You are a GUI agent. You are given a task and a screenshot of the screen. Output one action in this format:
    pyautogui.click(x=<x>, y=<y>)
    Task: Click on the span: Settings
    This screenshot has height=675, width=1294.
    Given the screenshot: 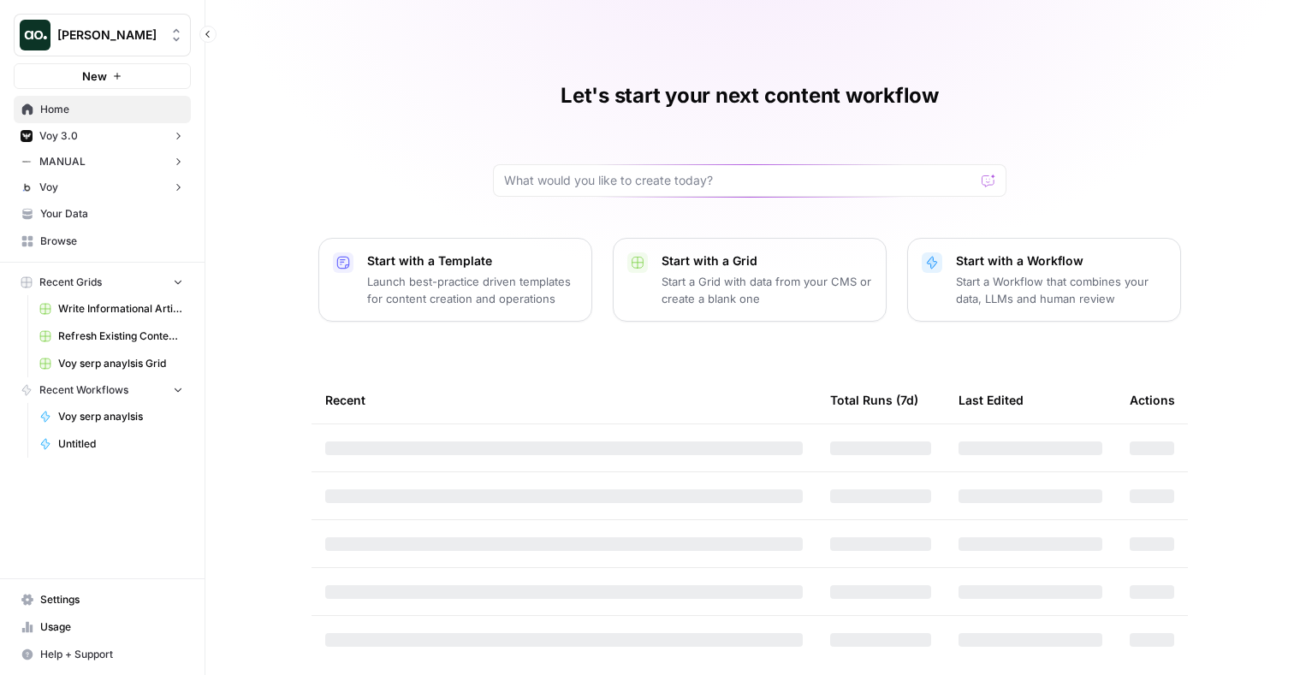 What is the action you would take?
    pyautogui.click(x=111, y=600)
    